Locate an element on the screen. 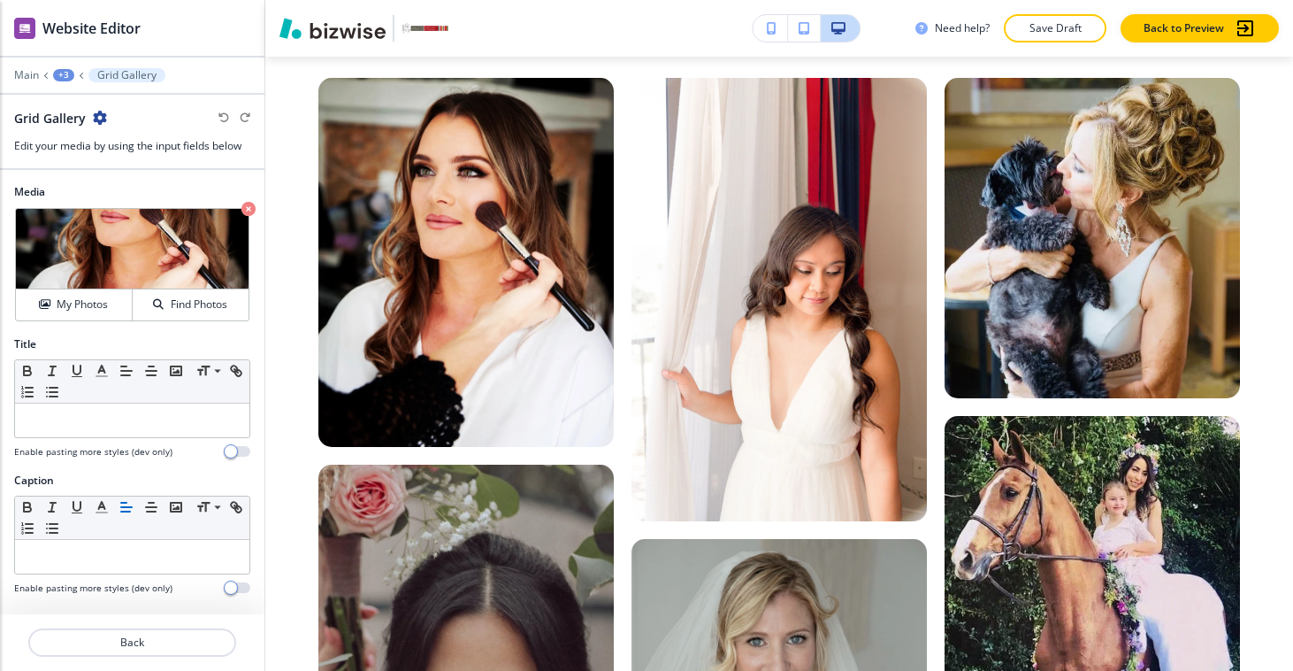 The image size is (1293, 671). button: Back is located at coordinates (132, 642).